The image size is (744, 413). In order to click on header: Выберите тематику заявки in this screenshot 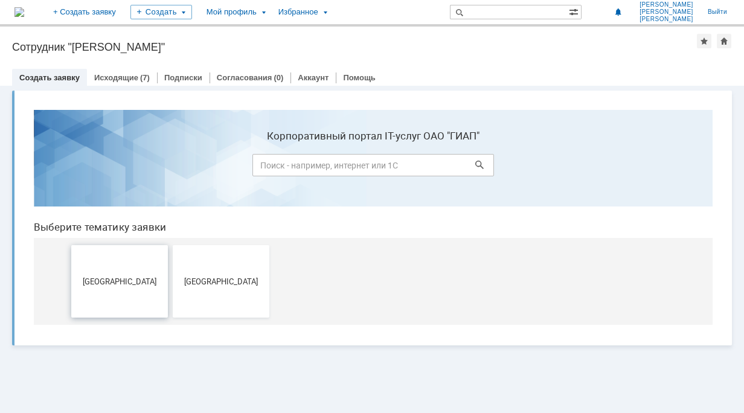, I will do `click(349, 127)`.